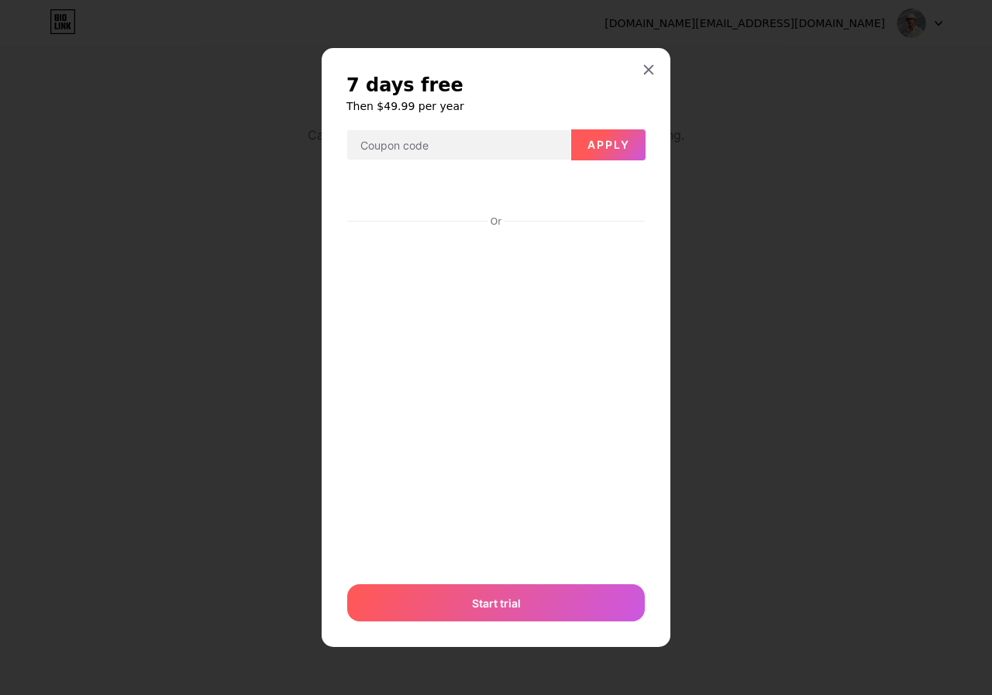 Image resolution: width=992 pixels, height=695 pixels. I want to click on span: 7 days free, so click(404, 85).